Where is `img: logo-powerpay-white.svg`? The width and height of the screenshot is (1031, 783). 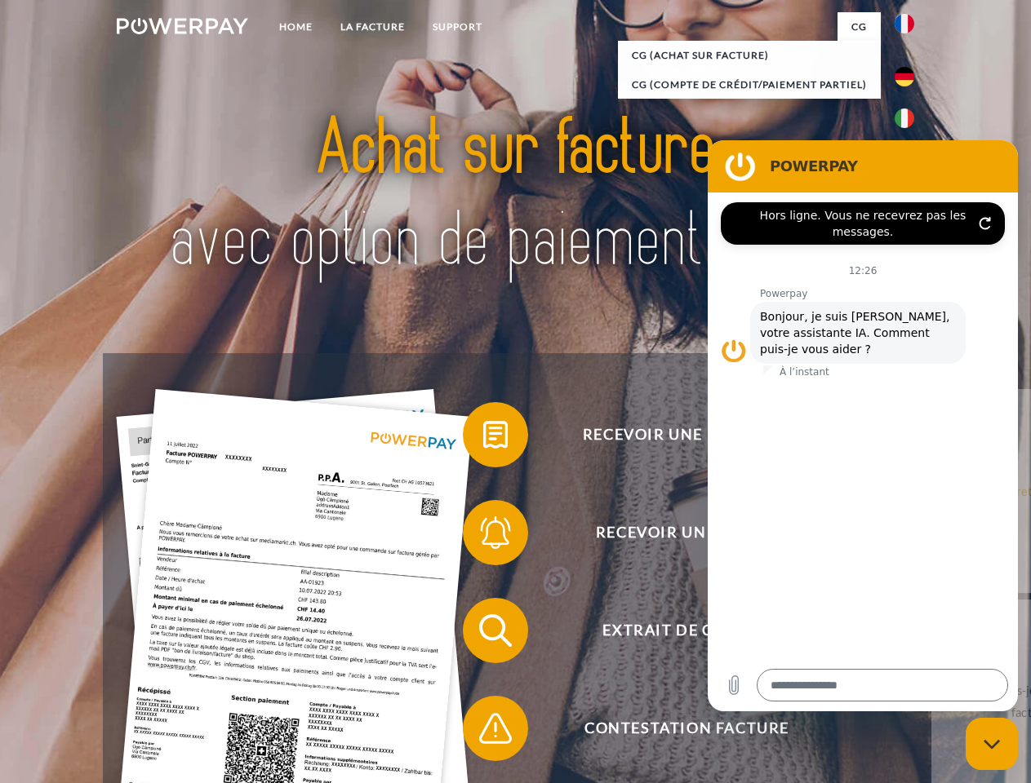 img: logo-powerpay-white.svg is located at coordinates (182, 26).